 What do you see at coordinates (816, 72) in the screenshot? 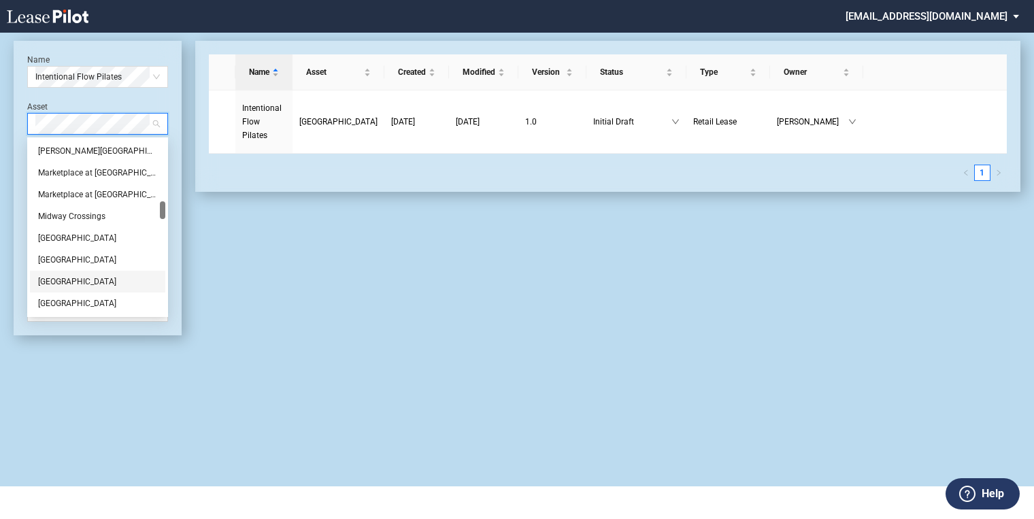
I see `th: Owner` at bounding box center [816, 72].